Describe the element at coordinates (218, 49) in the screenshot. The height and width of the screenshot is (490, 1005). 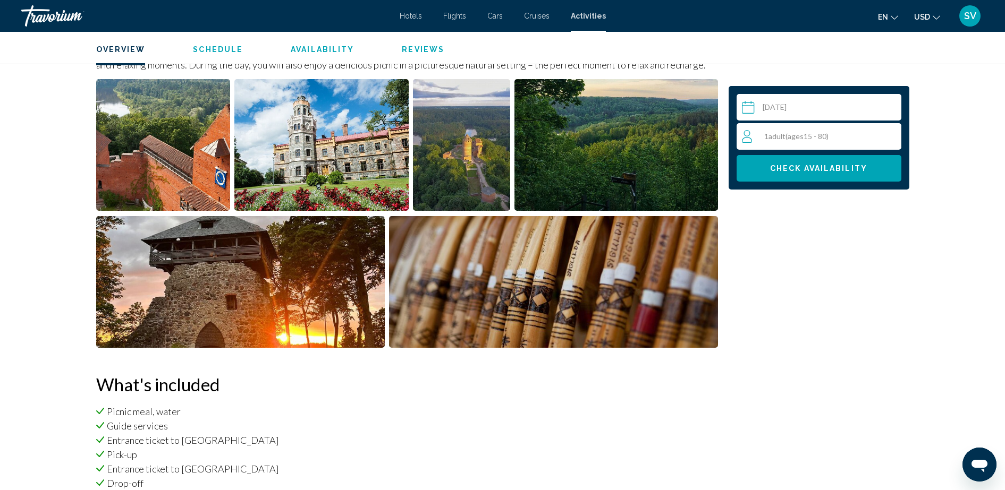
I see `span: Schedule` at that location.